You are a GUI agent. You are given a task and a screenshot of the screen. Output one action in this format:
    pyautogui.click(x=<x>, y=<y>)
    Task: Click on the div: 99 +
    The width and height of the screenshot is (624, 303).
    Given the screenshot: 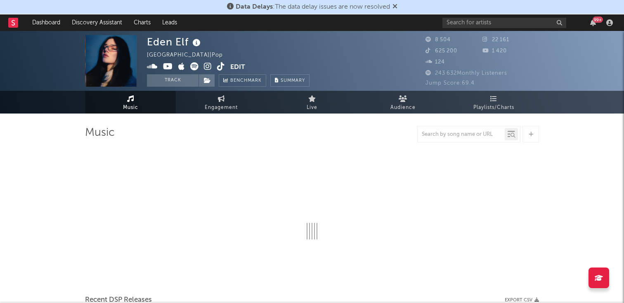 What is the action you would take?
    pyautogui.click(x=598, y=19)
    